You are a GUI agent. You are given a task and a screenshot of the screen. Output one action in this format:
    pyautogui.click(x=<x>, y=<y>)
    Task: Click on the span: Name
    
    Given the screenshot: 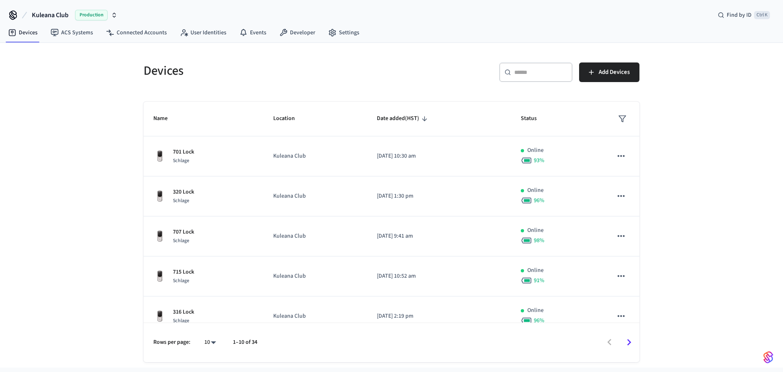 What is the action you would take?
    pyautogui.click(x=166, y=118)
    